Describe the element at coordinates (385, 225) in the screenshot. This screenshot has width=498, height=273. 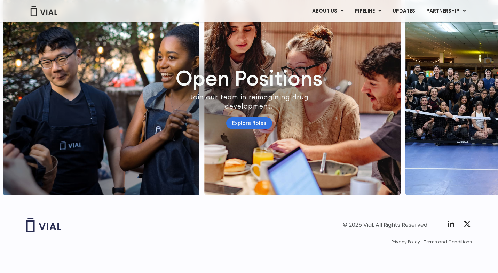
I see `div: © 2025 Vial. All Rights Reserved` at that location.